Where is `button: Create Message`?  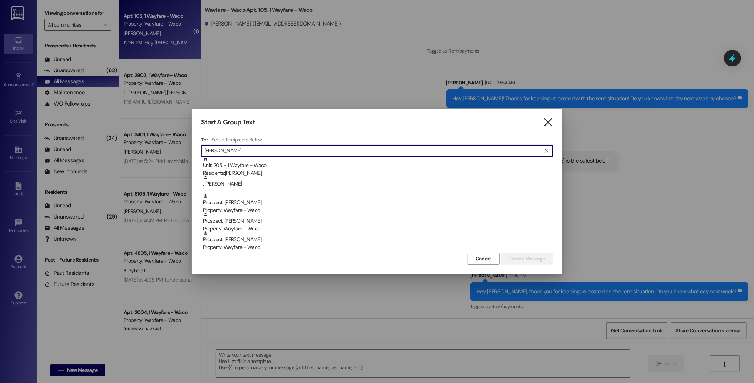 button: Create Message is located at coordinates (527, 259).